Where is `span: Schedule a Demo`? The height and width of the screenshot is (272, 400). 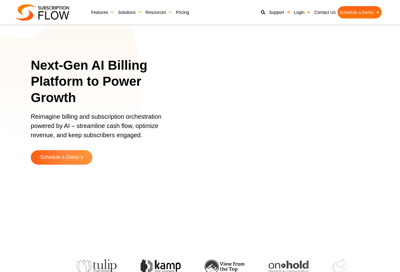 span: Schedule a Demo is located at coordinates (59, 157).